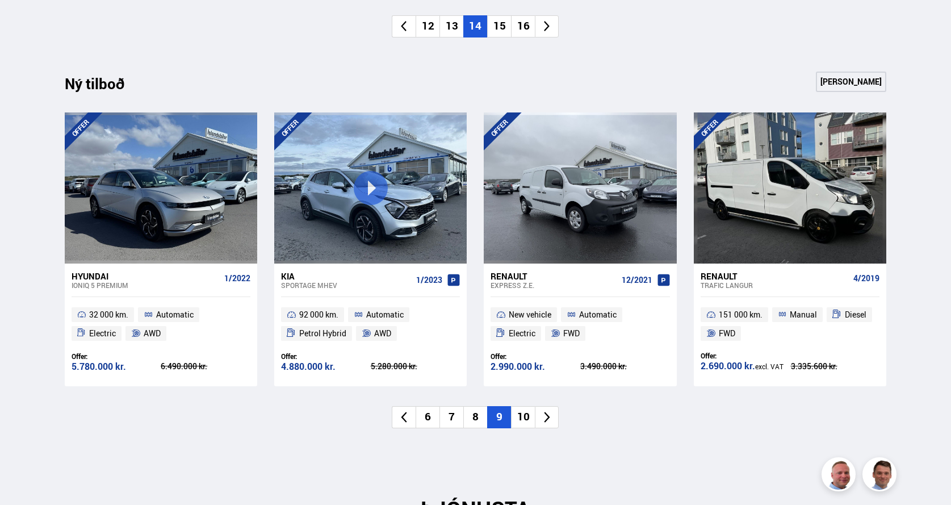 This screenshot has height=505, width=951. What do you see at coordinates (625, 366) in the screenshot?
I see `div: 3.490.000 kr.` at bounding box center [625, 366].